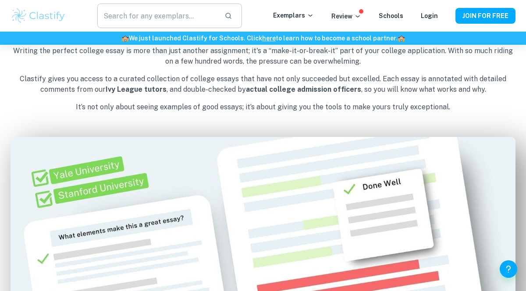 This screenshot has width=526, height=291. What do you see at coordinates (429, 16) in the screenshot?
I see `a: Login` at bounding box center [429, 16].